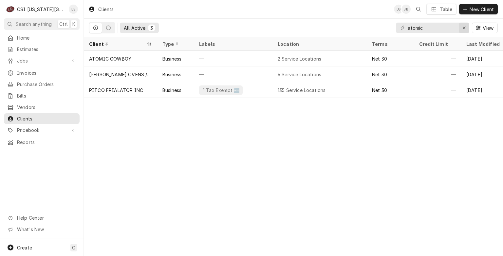 Image resolution: width=503 pixels, height=256 pixels. I want to click on span: Invoices, so click(47, 73).